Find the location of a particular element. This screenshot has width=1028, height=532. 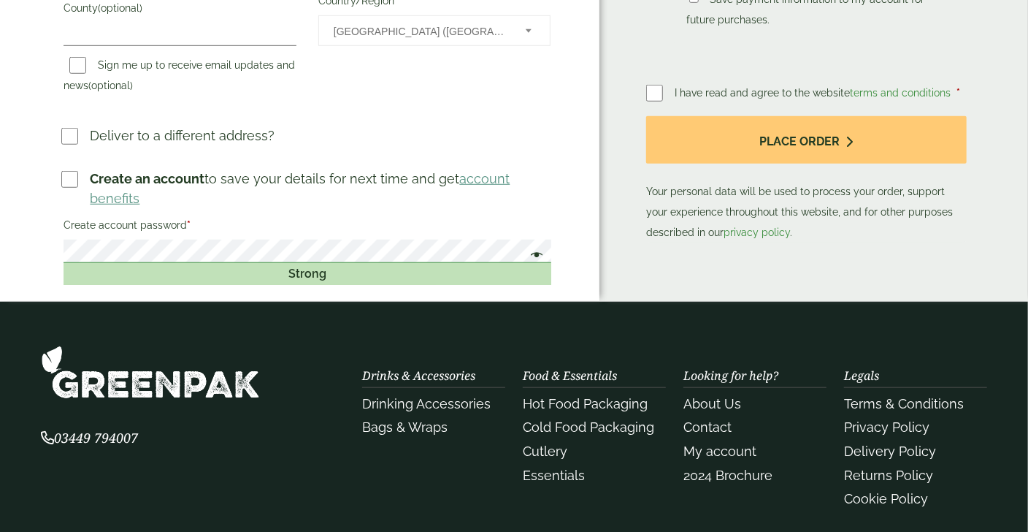

a: 2024 Brochure is located at coordinates (728, 475).